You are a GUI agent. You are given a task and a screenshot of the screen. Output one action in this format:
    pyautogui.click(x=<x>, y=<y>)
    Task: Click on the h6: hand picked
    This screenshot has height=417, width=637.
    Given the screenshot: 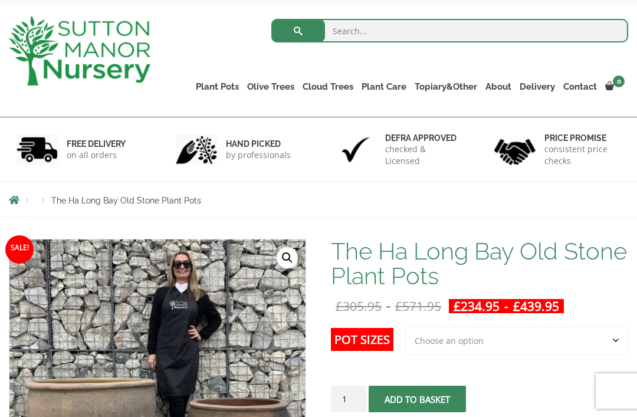 What is the action you would take?
    pyautogui.click(x=258, y=144)
    